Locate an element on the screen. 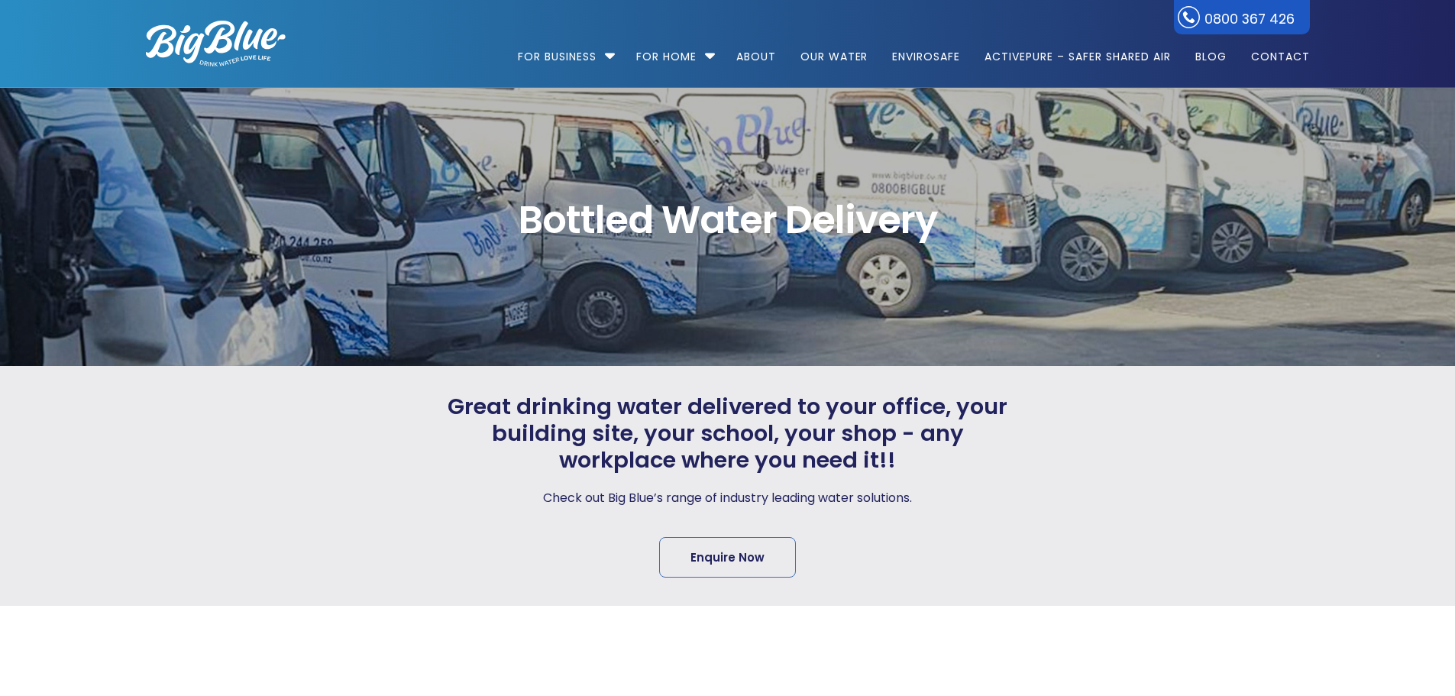  span: Bottled Water Delivery is located at coordinates (728, 220).